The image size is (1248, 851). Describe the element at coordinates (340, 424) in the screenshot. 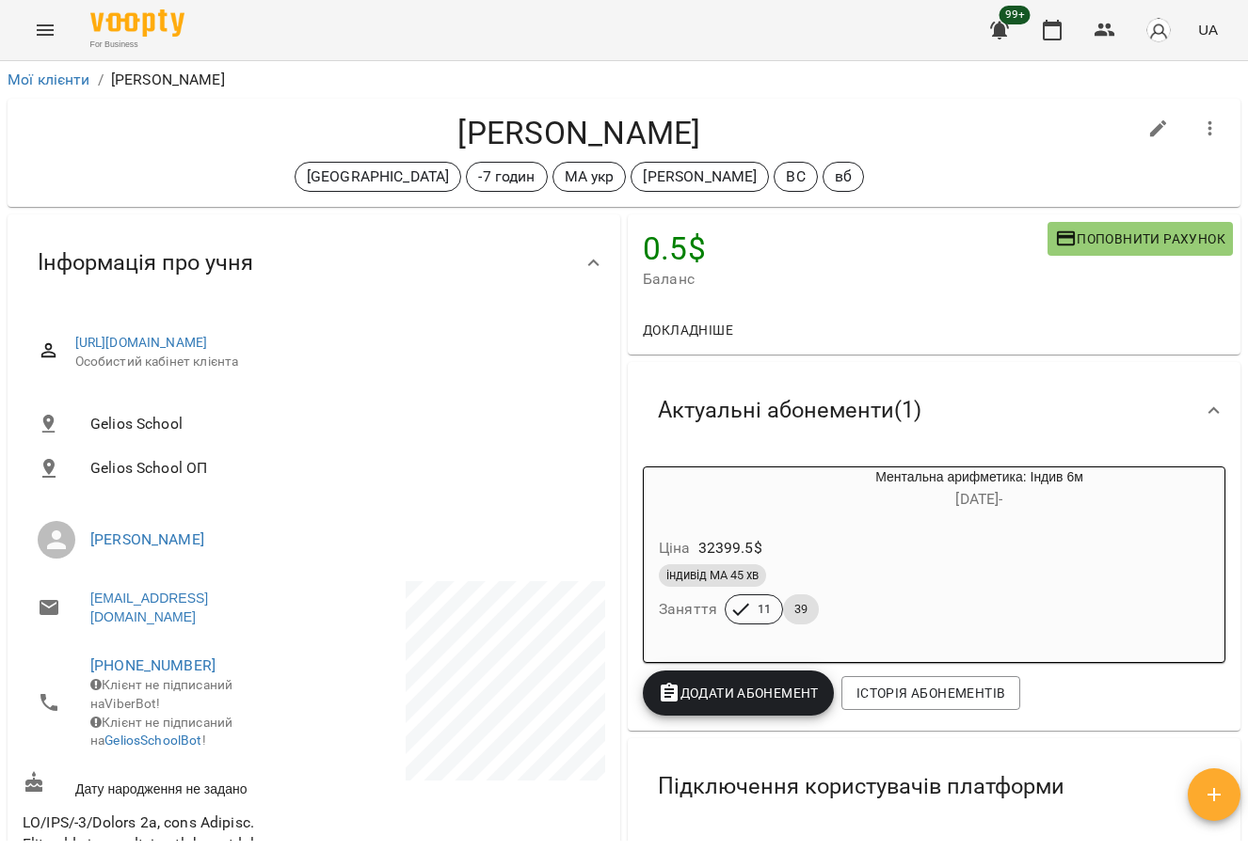

I see `span: Gelios School` at that location.